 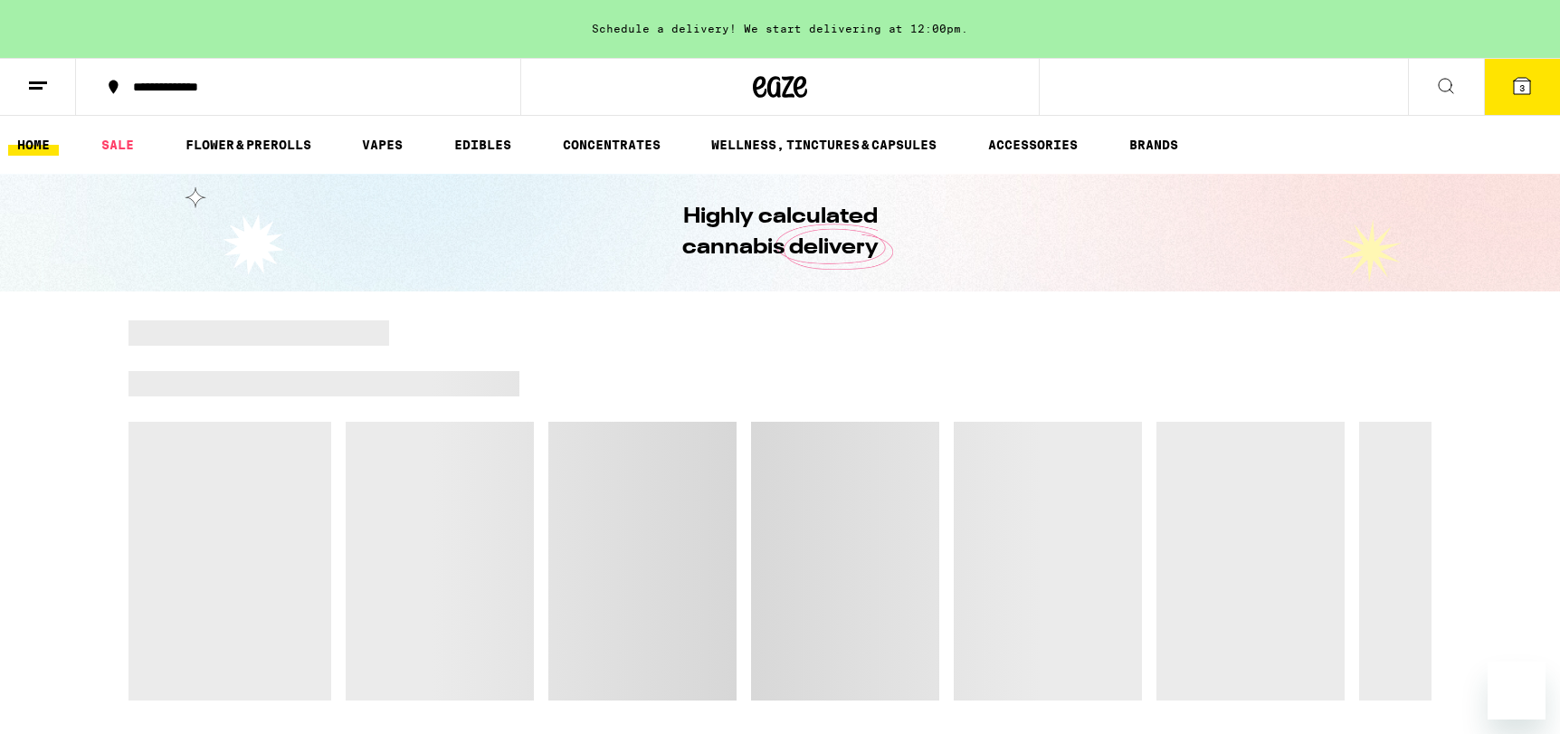 I want to click on h1: Highly calculated cannabis delivery, so click(x=780, y=233).